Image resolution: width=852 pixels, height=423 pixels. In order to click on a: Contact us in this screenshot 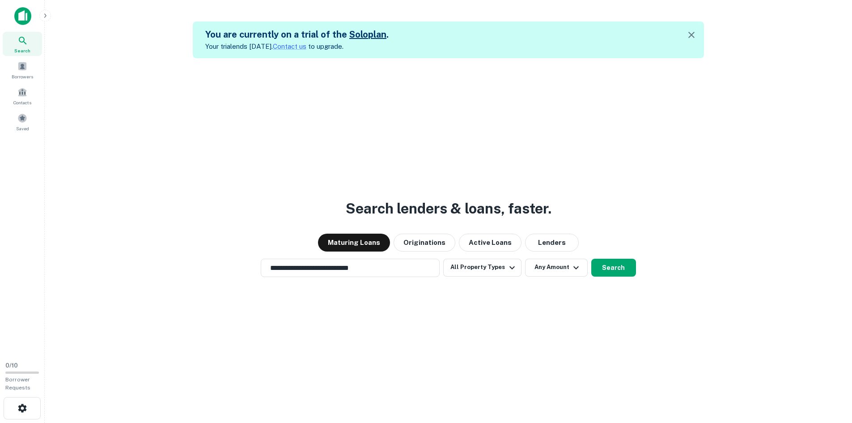, I will do `click(290, 46)`.